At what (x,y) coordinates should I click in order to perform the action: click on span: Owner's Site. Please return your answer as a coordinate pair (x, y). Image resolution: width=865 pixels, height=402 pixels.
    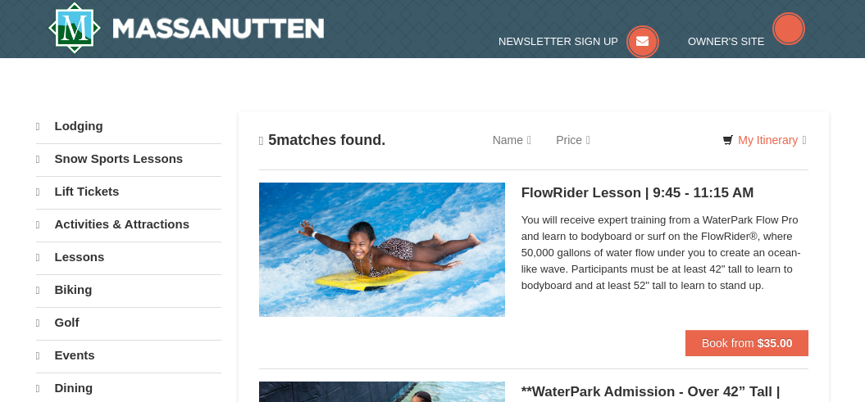
    Looking at the image, I should click on (726, 41).